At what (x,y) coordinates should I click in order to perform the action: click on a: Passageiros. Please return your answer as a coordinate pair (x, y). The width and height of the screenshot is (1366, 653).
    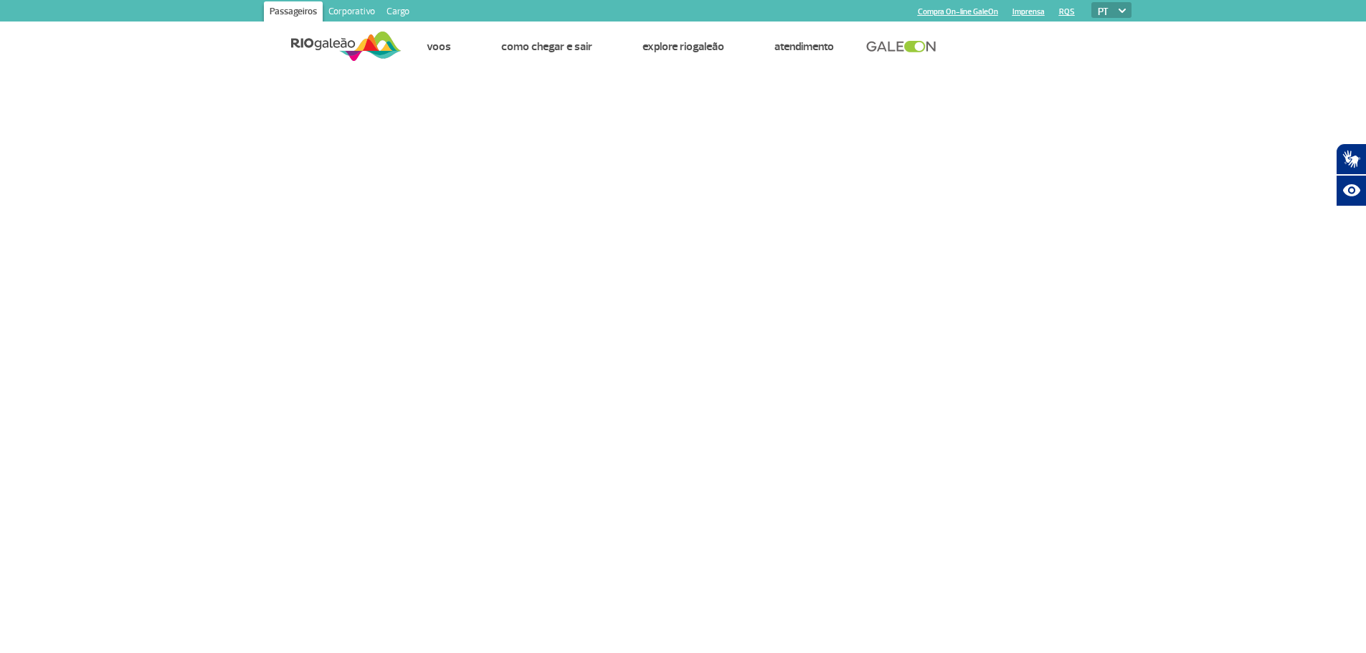
    Looking at the image, I should click on (293, 13).